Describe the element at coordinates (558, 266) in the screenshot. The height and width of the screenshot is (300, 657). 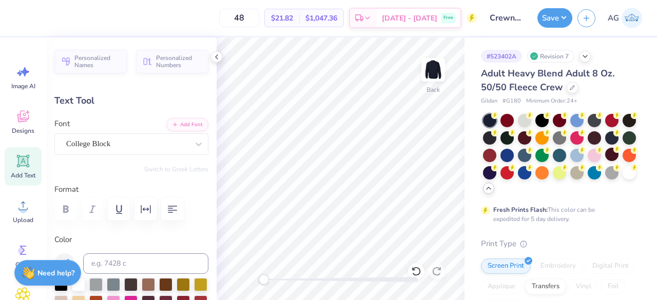
I see `div: Embroidery` at that location.